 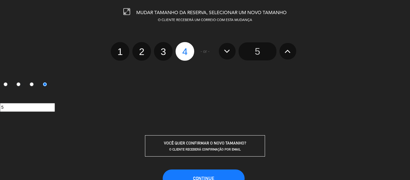 What do you see at coordinates (205, 51) in the screenshot?
I see `span: - or -` at bounding box center [205, 51].